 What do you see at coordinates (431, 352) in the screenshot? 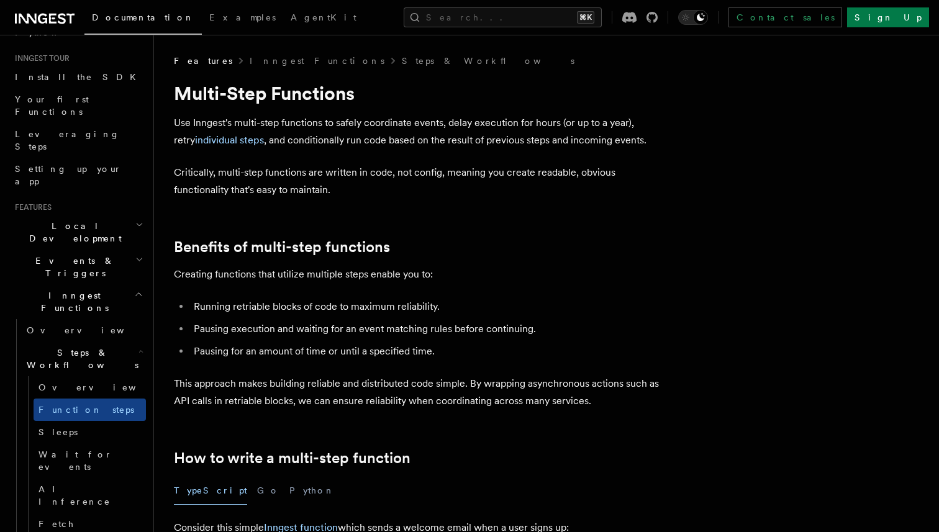
I see `li: Pausing for an amount of time or until a specified time.` at bounding box center [431, 352].